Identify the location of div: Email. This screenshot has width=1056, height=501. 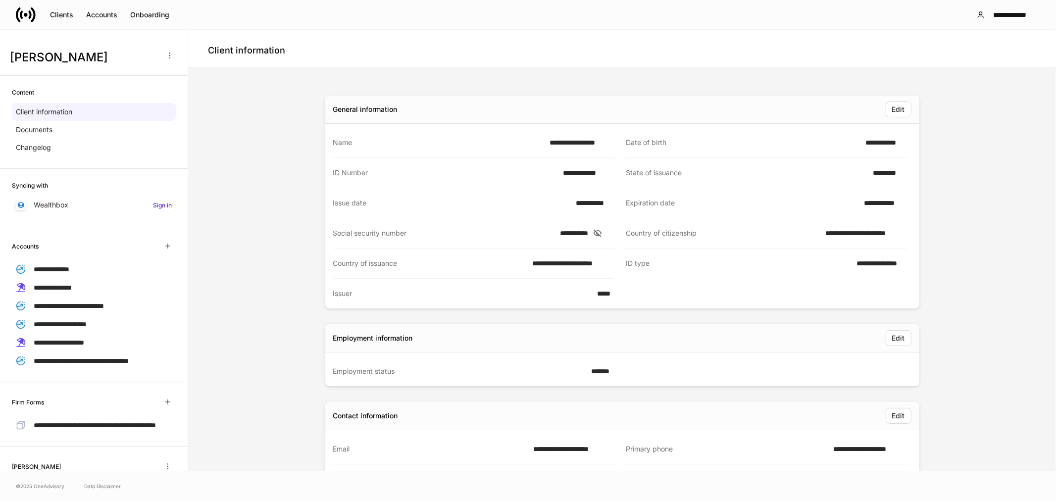
(430, 449).